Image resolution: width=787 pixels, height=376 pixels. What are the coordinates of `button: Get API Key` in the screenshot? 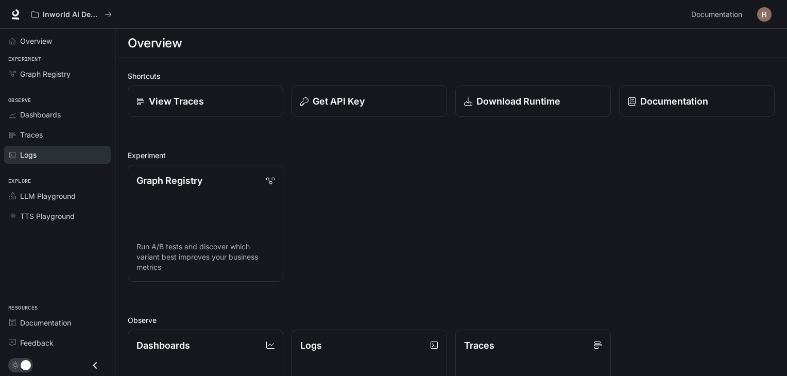 It's located at (369, 101).